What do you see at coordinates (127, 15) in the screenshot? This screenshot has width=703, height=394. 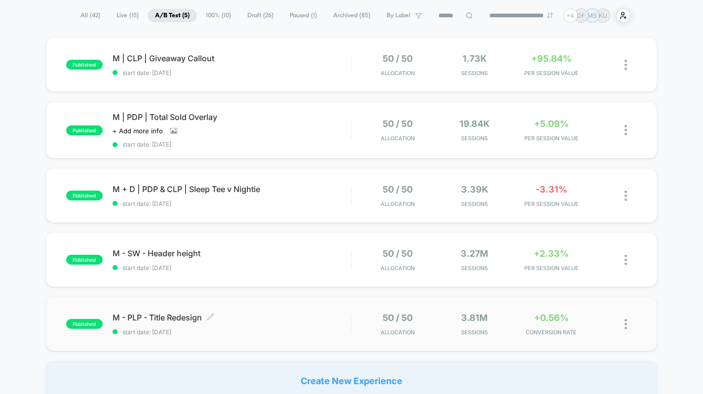 I see `span: Live ( 15 )` at bounding box center [127, 15].